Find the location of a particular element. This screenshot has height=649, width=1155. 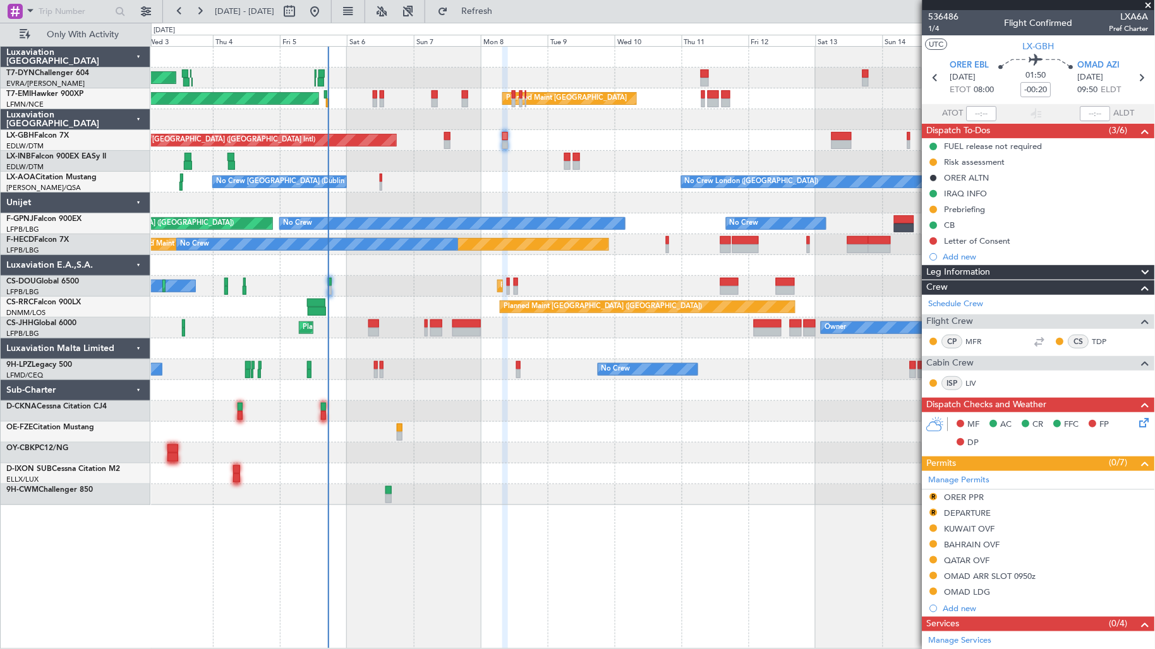

div: ORER PPR is located at coordinates (964, 497).